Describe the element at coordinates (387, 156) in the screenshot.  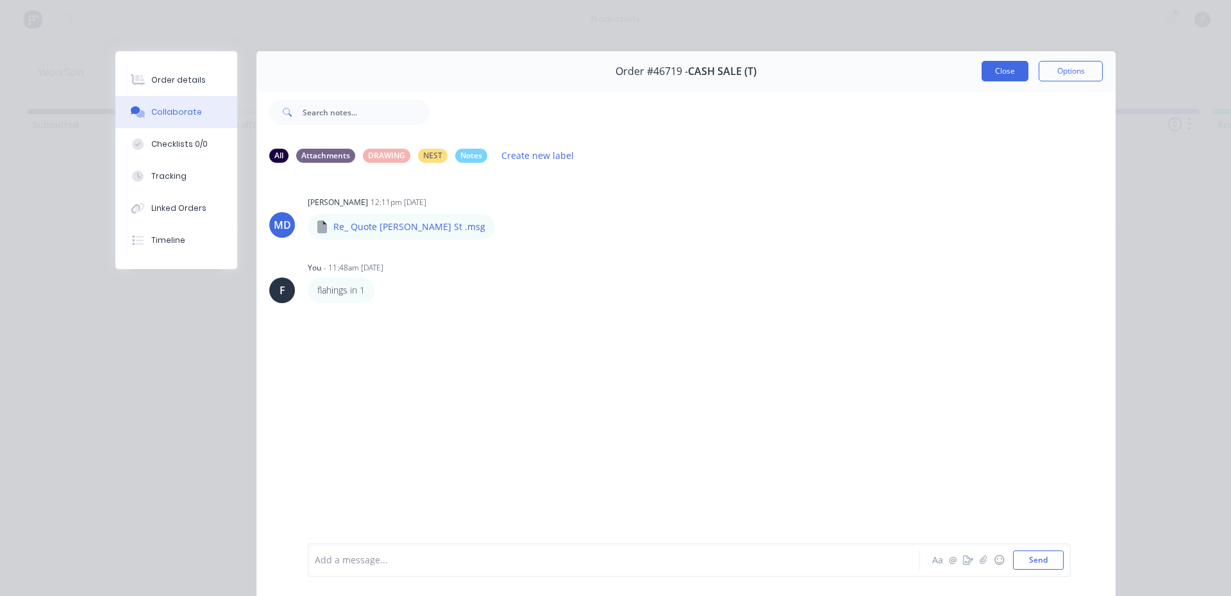
I see `div: DRAWING` at that location.